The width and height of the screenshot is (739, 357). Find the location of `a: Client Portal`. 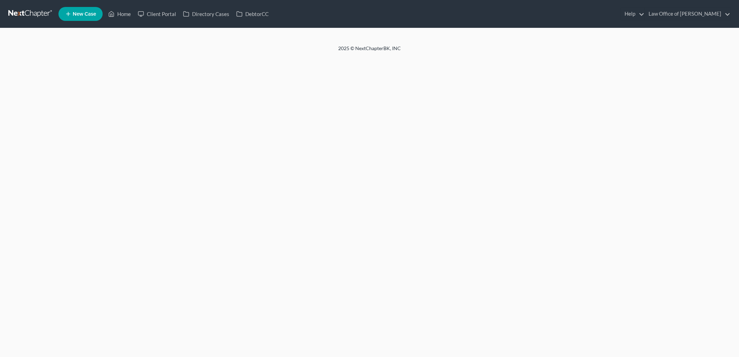

a: Client Portal is located at coordinates (157, 14).